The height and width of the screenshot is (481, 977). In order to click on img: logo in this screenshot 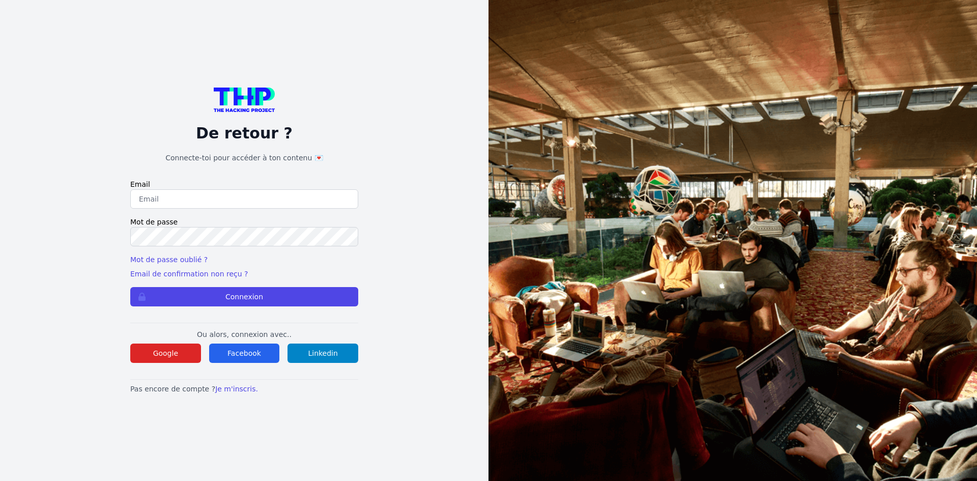, I will do `click(244, 100)`.